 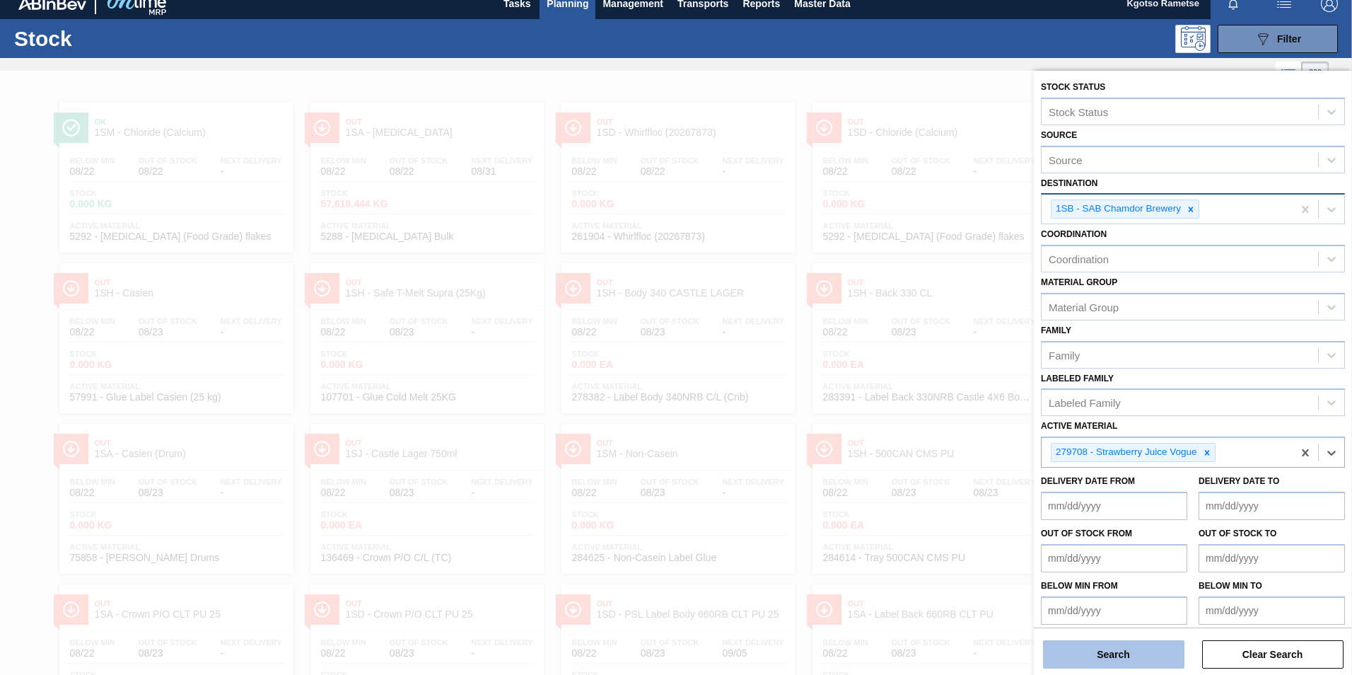 What do you see at coordinates (1078, 259) in the screenshot?
I see `div: Coordination` at bounding box center [1078, 259].